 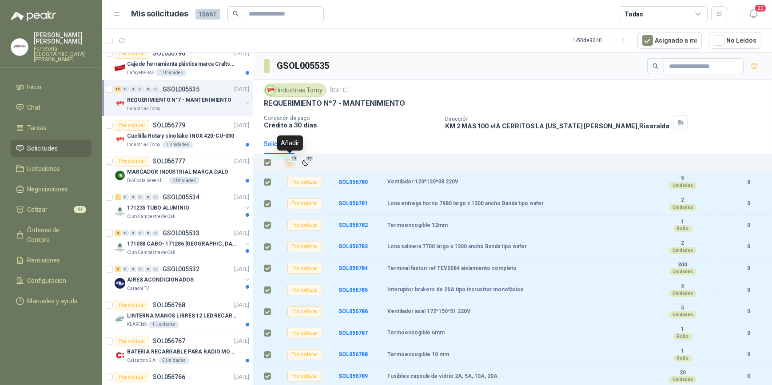 What do you see at coordinates (353, 333) in the screenshot?
I see `b: SOL056787` at bounding box center [353, 333].